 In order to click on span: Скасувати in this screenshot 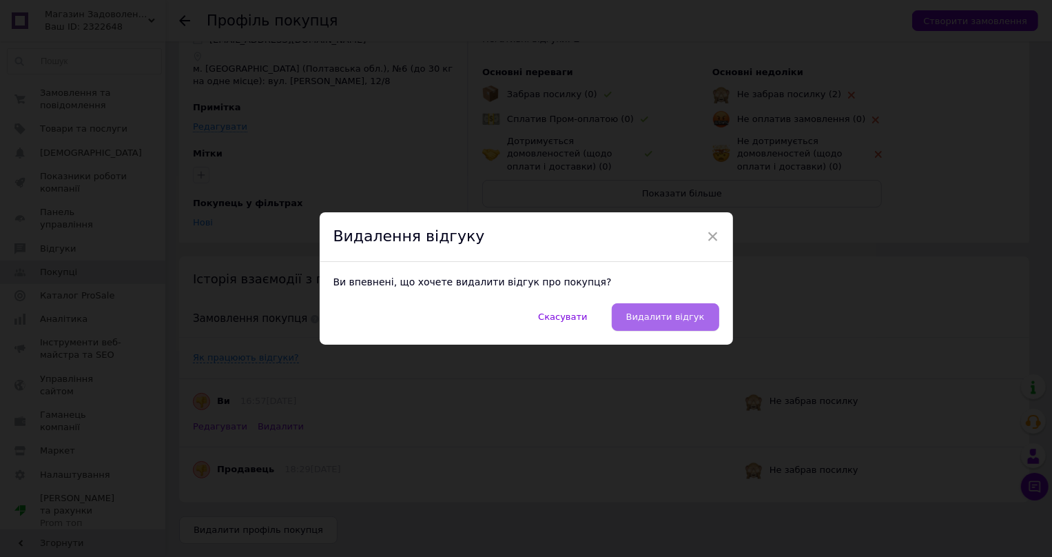, I will do `click(562, 316)`.